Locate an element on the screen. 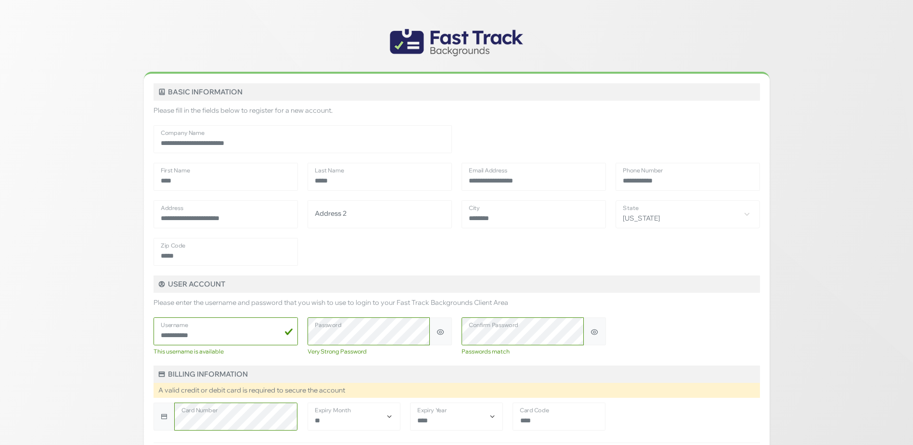 This screenshot has height=445, width=913. div: A valid credit or debit card is required to secure the account is located at coordinates (457, 390).